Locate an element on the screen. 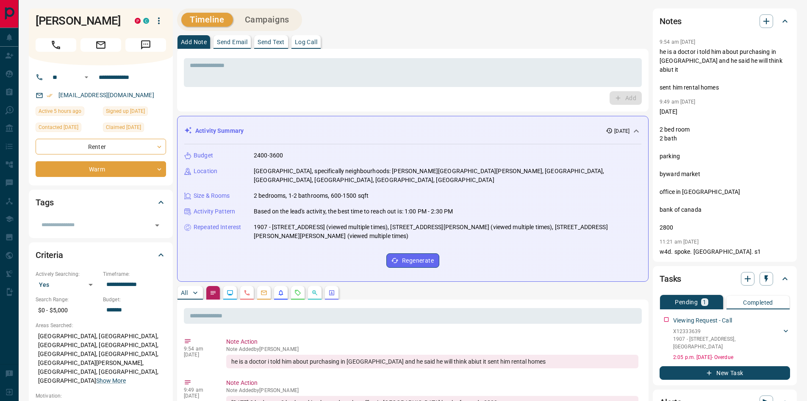 Image resolution: width=807 pixels, height=401 pixels. p: Motivation: is located at coordinates (101, 395).